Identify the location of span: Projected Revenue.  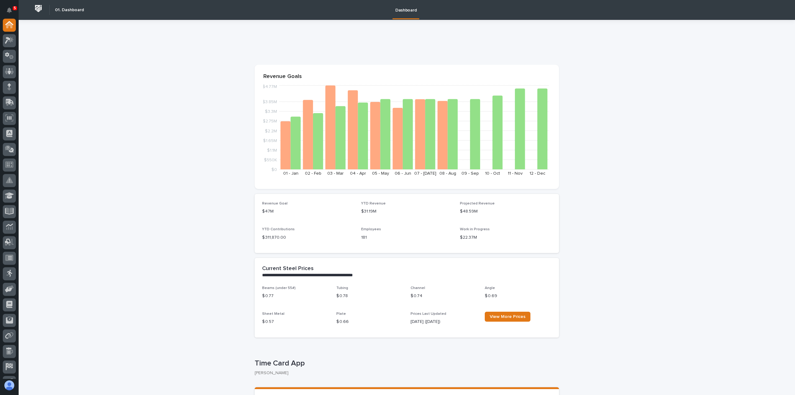
(477, 203).